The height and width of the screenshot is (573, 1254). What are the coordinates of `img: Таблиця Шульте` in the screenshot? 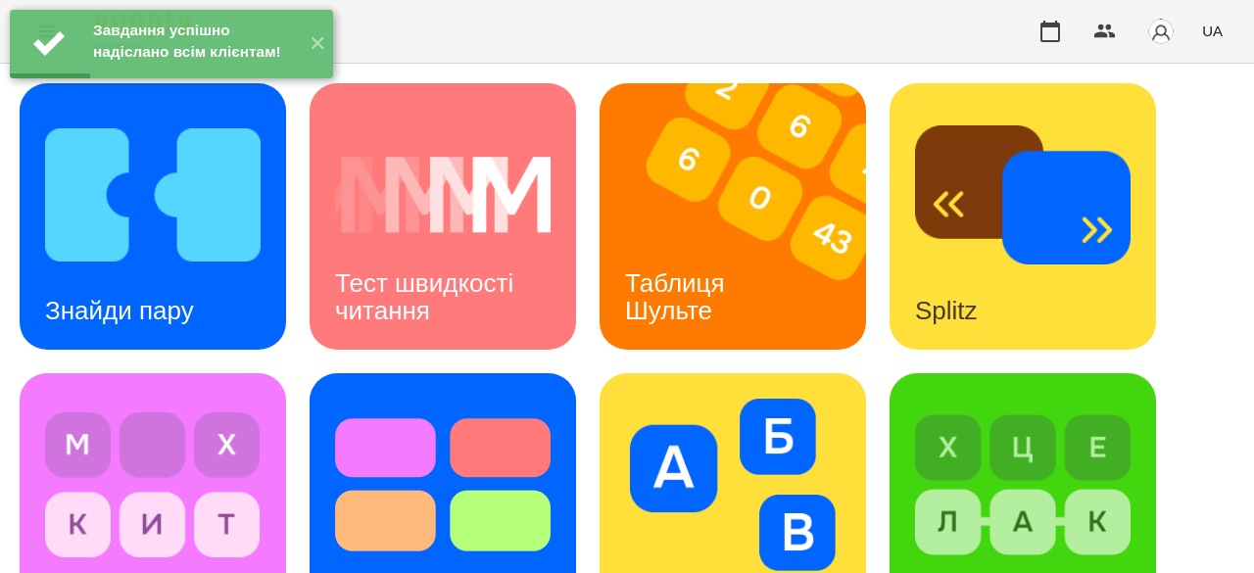 It's located at (745, 217).